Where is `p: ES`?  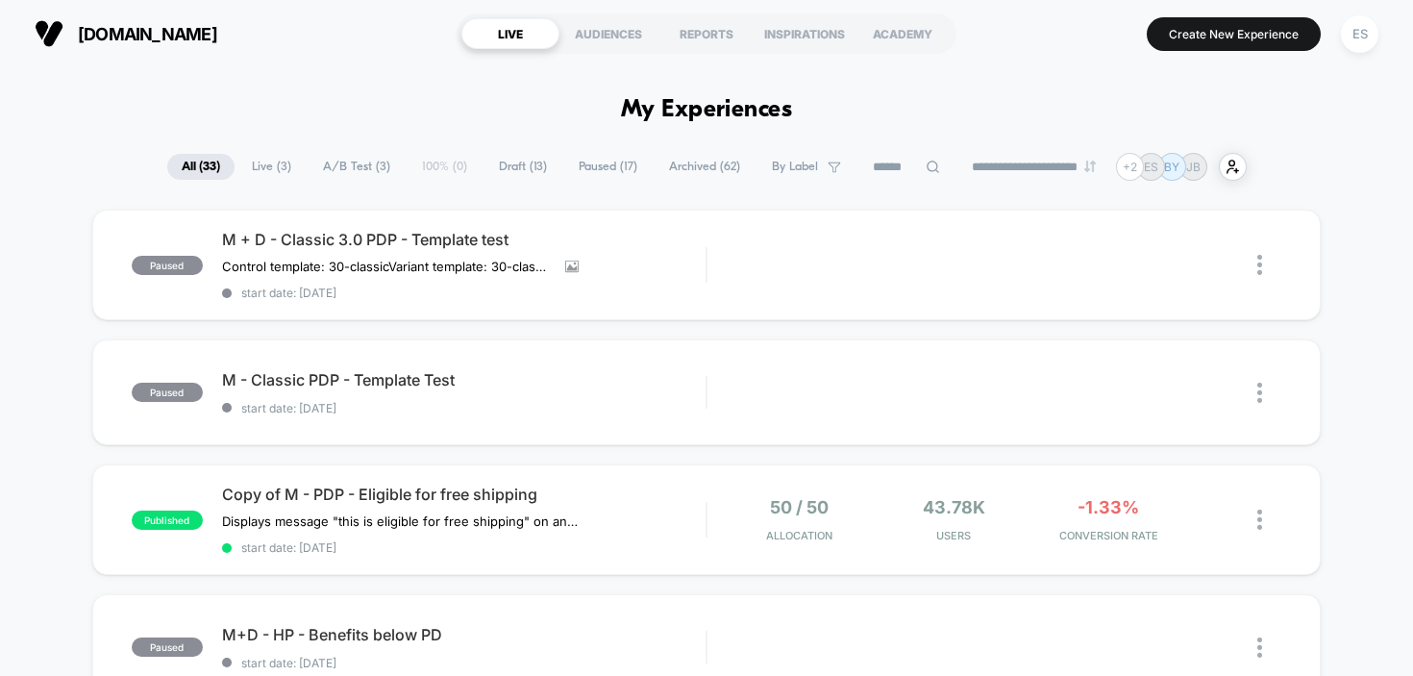 p: ES is located at coordinates (1151, 166).